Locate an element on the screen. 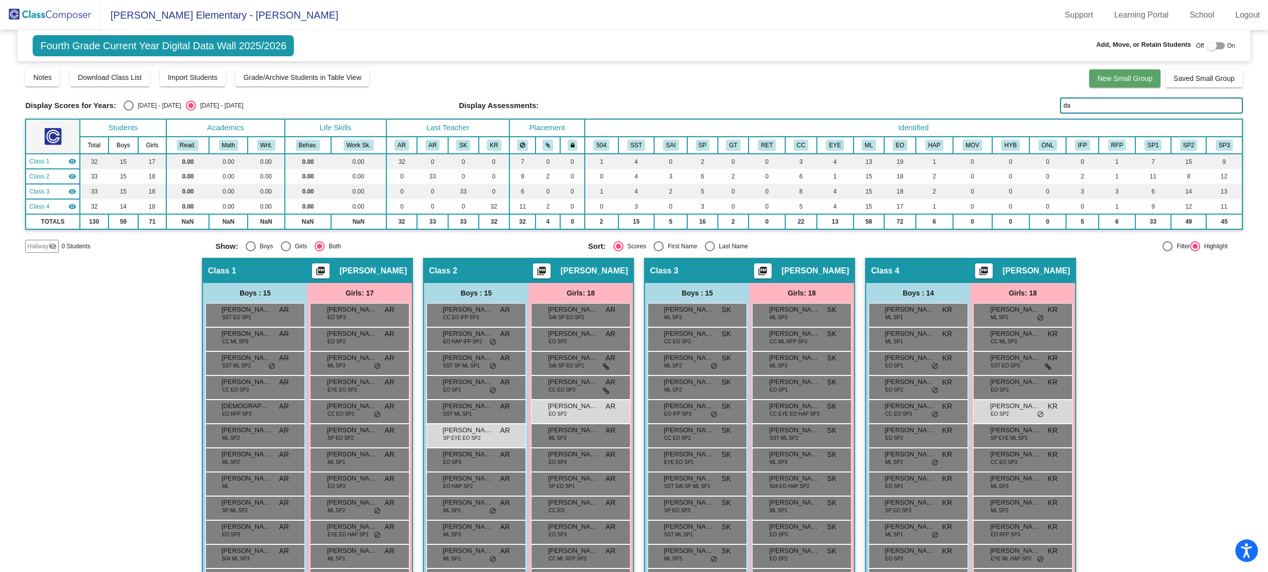  th: Speech is located at coordinates (702, 145).